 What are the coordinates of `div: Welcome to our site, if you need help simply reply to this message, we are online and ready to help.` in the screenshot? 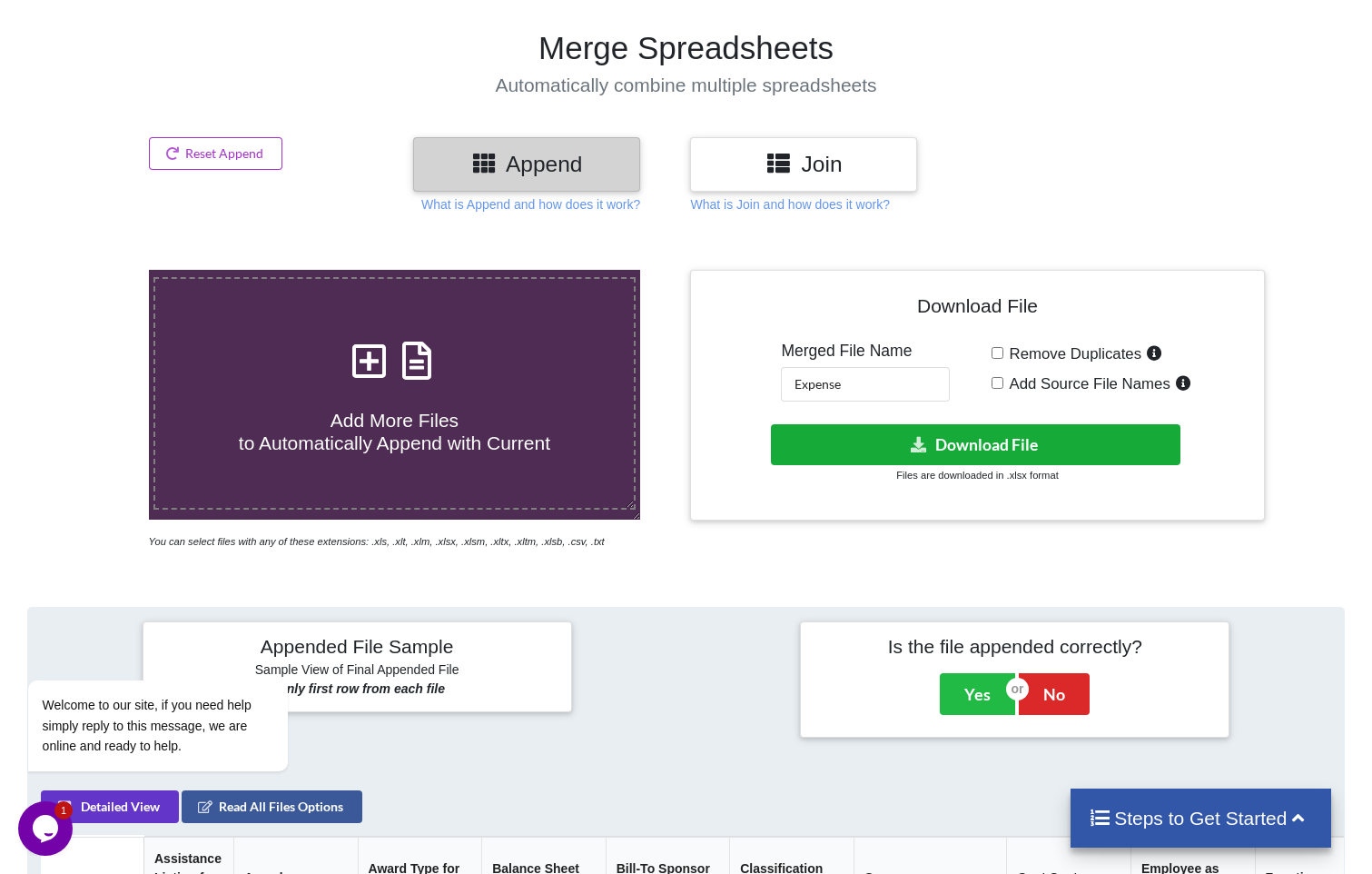 It's located at (164, 210).